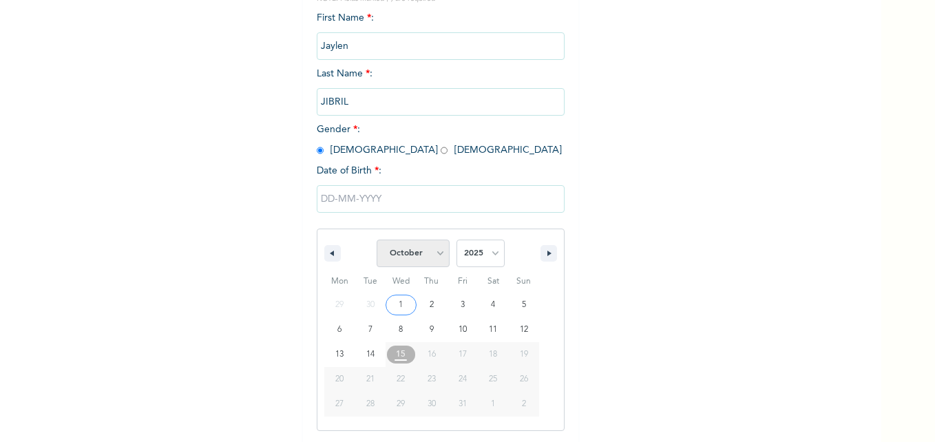 The height and width of the screenshot is (442, 935). What do you see at coordinates (463, 330) in the screenshot?
I see `span: 10` at bounding box center [463, 330].